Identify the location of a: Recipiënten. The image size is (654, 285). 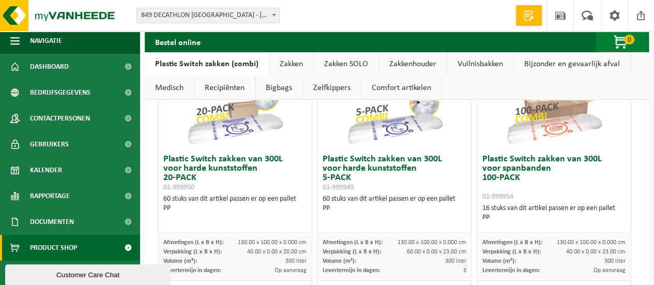
(224, 88).